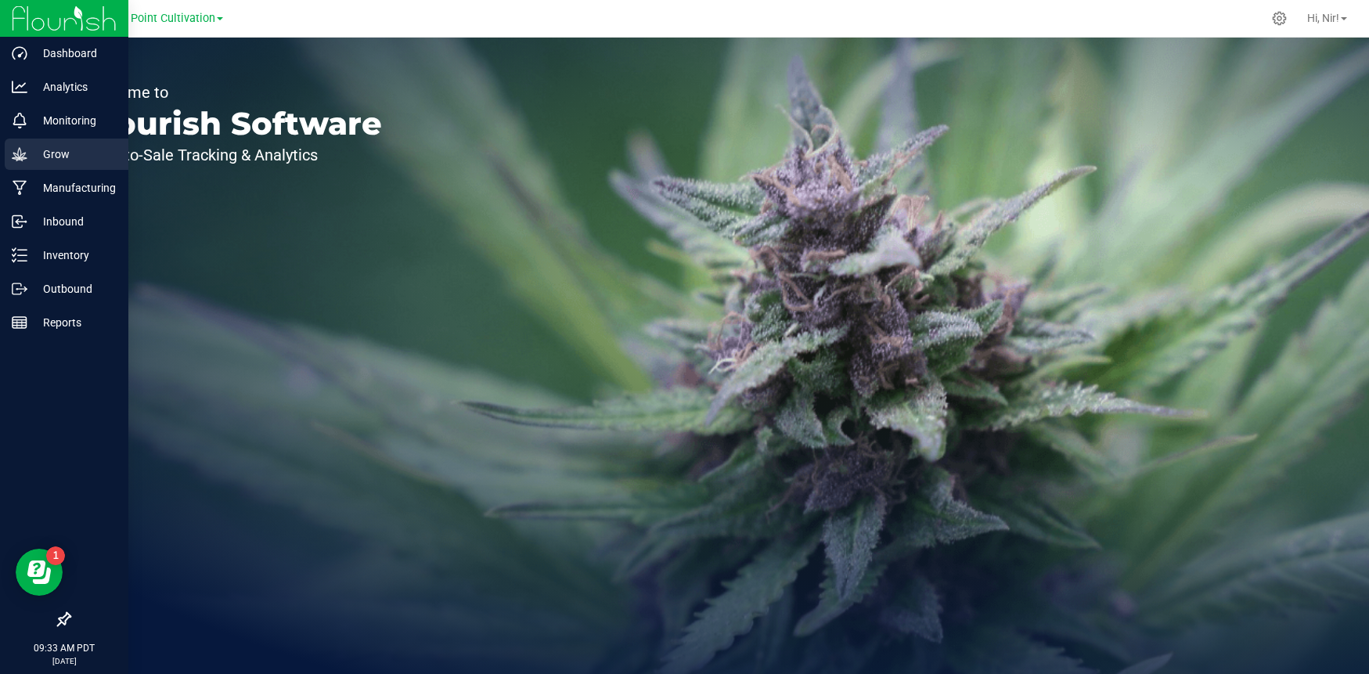 This screenshot has height=674, width=1369. I want to click on inline-svg: Inbound, so click(20, 222).